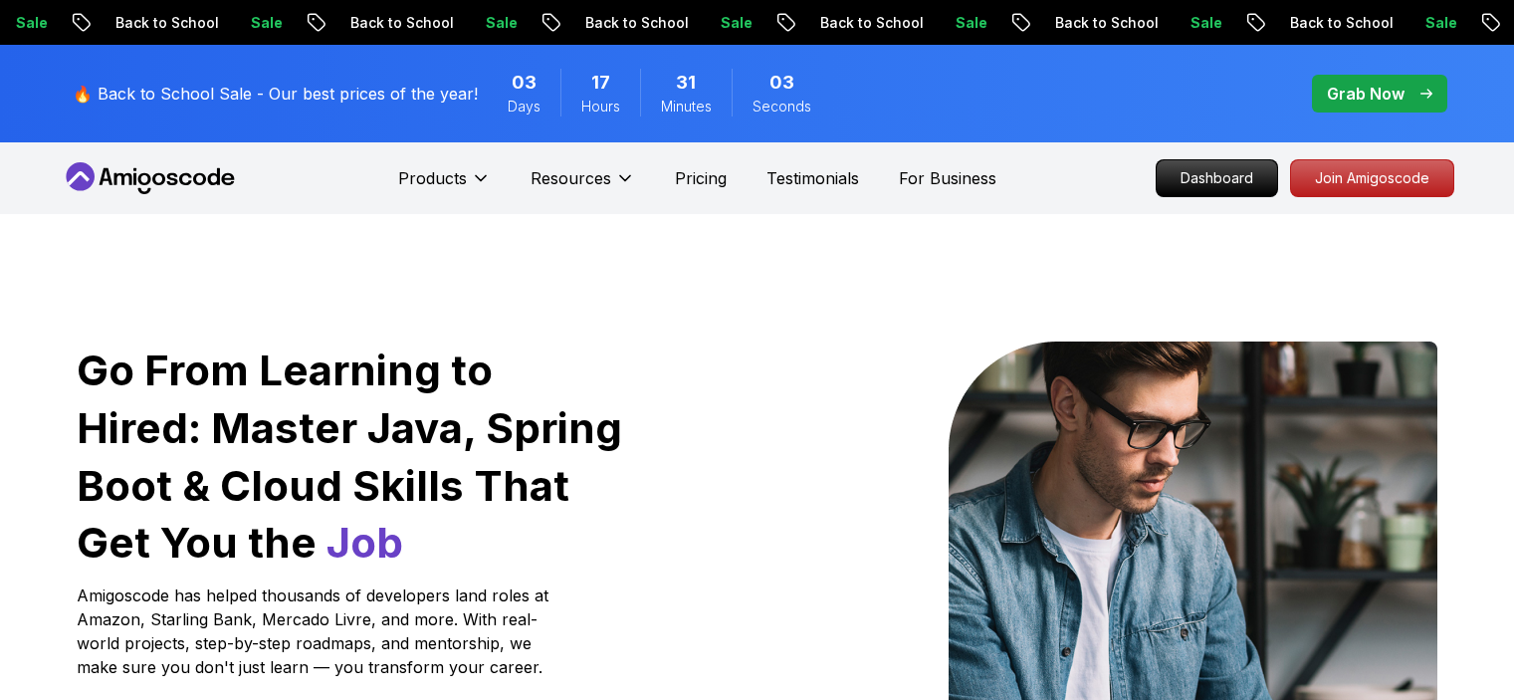 This screenshot has width=1514, height=700. I want to click on span: Seconds, so click(781, 106).